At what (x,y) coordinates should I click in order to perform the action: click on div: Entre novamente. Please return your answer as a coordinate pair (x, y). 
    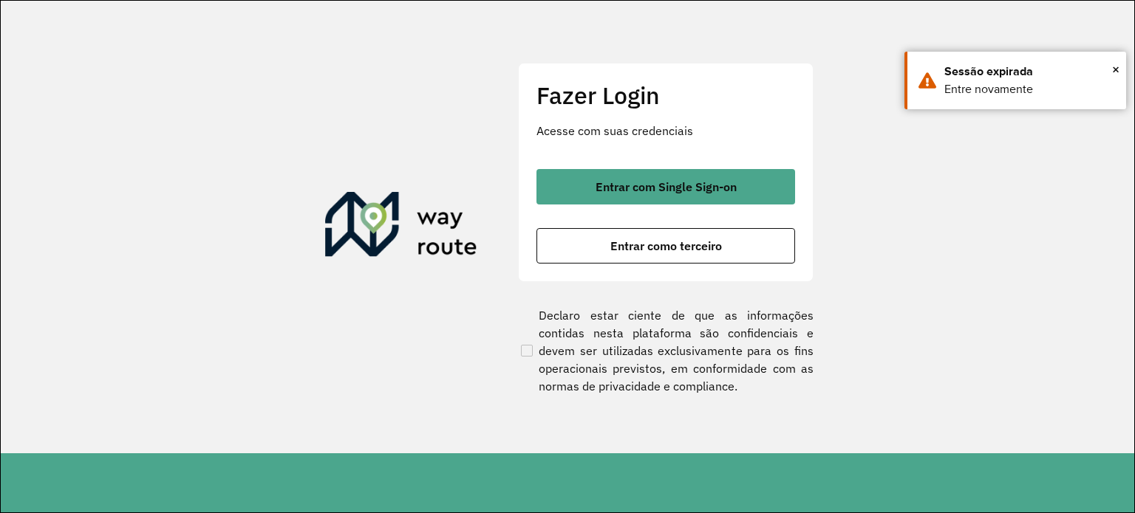
    Looking at the image, I should click on (1029, 89).